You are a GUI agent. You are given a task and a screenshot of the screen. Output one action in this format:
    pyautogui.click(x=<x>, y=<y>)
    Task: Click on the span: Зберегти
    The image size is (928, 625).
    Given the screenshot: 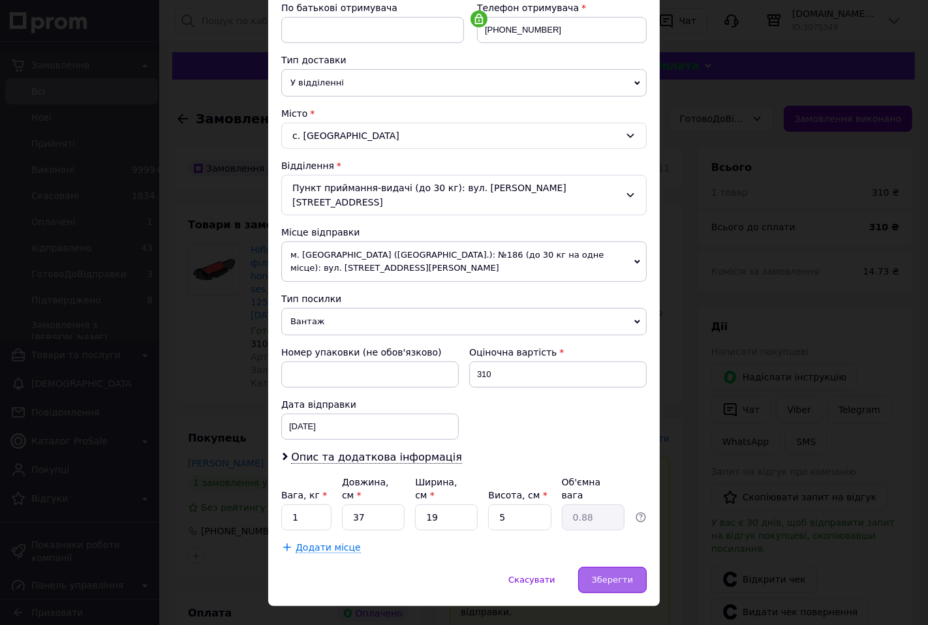 What is the action you would take?
    pyautogui.click(x=612, y=580)
    